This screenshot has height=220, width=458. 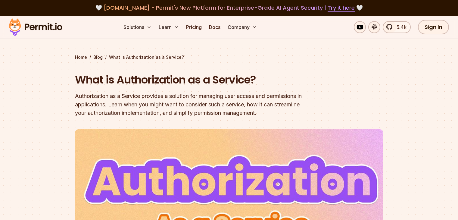 I want to click on h1: What is Authorization as a Service?, so click(x=191, y=80).